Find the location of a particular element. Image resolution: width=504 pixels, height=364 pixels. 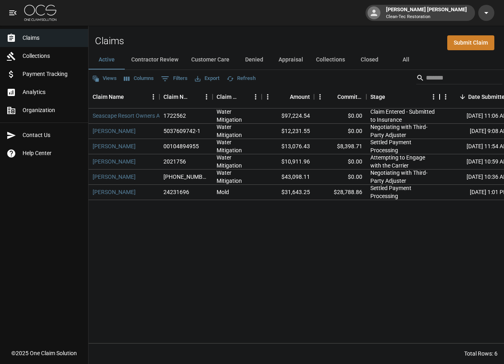

span: Claims is located at coordinates (52, 38).